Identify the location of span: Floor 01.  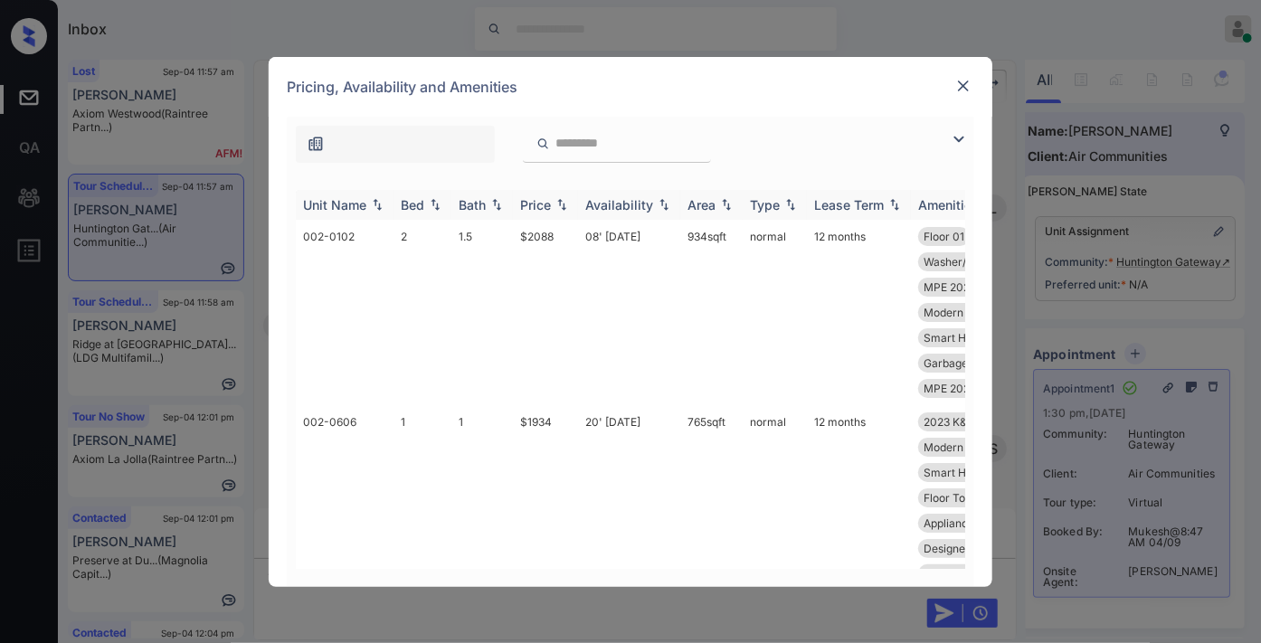
(943, 236).